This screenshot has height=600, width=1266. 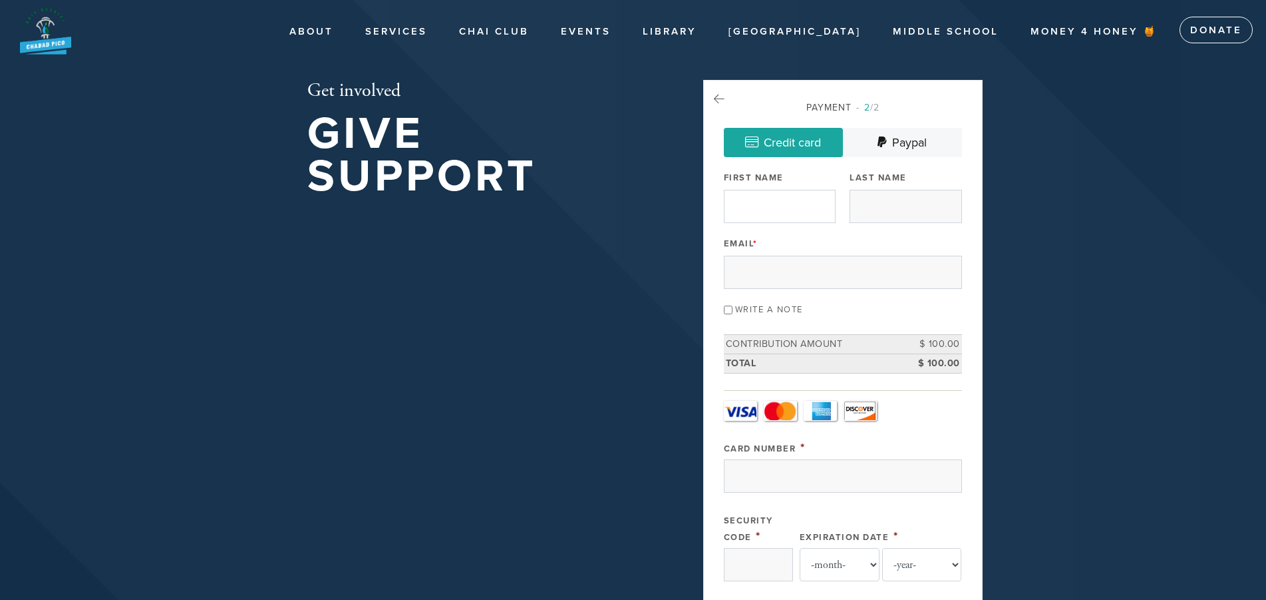 What do you see at coordinates (494, 32) in the screenshot?
I see `a: Chai Club` at bounding box center [494, 32].